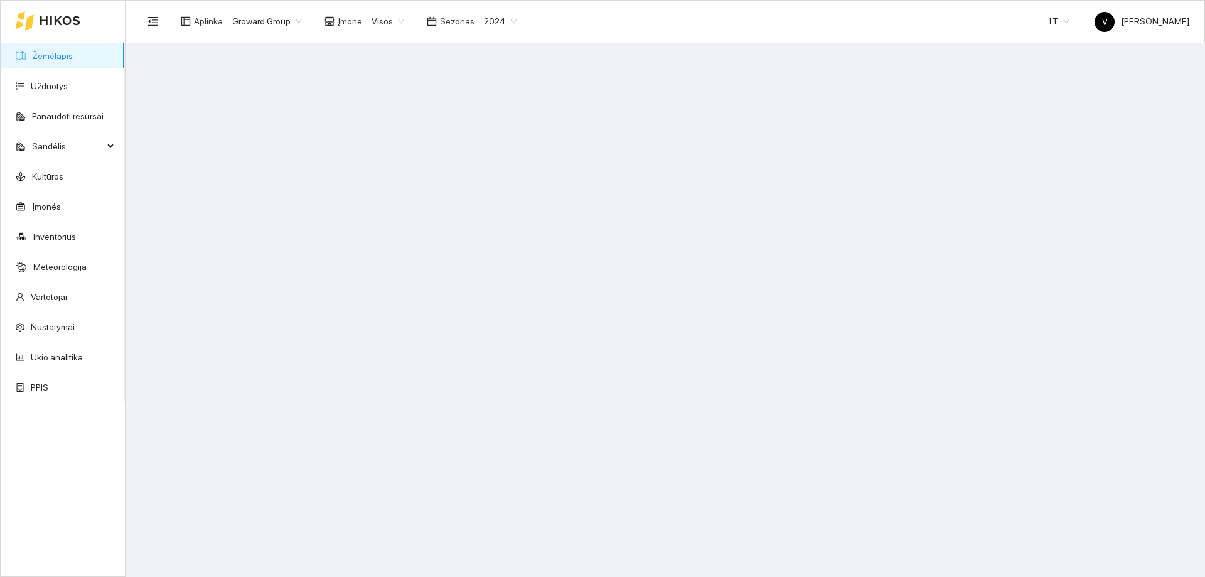 Image resolution: width=1205 pixels, height=577 pixels. What do you see at coordinates (52, 56) in the screenshot?
I see `a: Žemėlapis` at bounding box center [52, 56].